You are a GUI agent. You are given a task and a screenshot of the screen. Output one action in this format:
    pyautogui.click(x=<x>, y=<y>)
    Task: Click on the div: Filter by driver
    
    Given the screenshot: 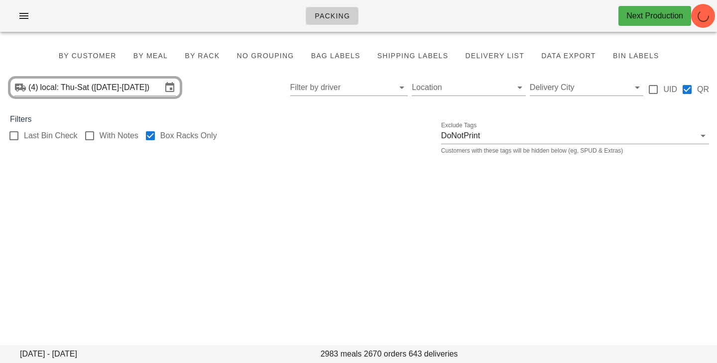 What is the action you would take?
    pyautogui.click(x=349, y=88)
    